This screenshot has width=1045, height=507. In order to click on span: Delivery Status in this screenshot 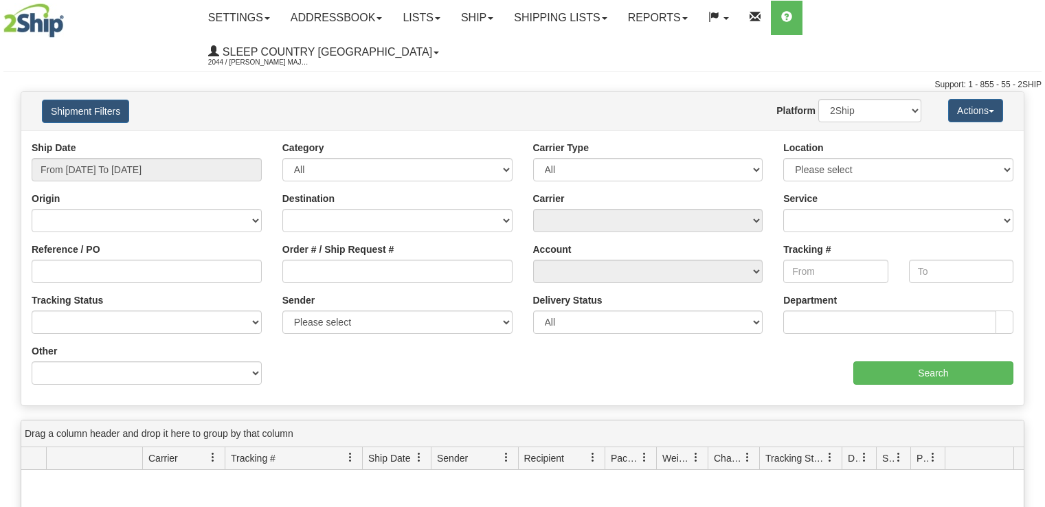, I will do `click(854, 458)`.